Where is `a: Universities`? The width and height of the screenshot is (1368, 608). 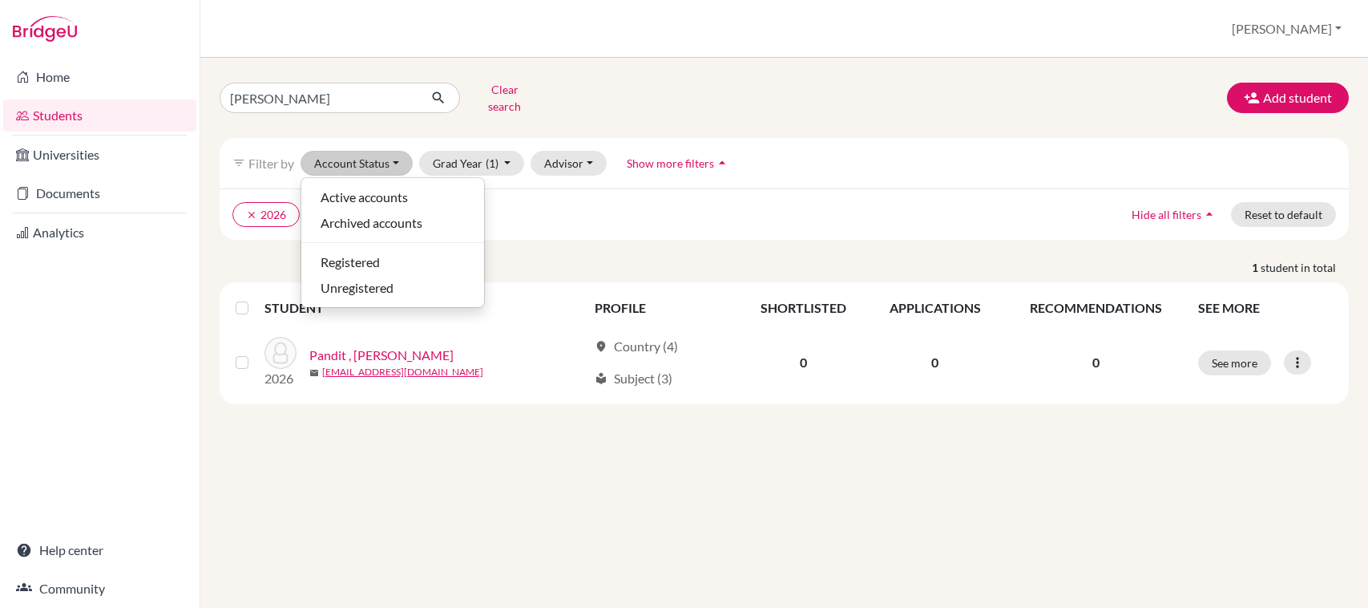 a: Universities is located at coordinates (99, 155).